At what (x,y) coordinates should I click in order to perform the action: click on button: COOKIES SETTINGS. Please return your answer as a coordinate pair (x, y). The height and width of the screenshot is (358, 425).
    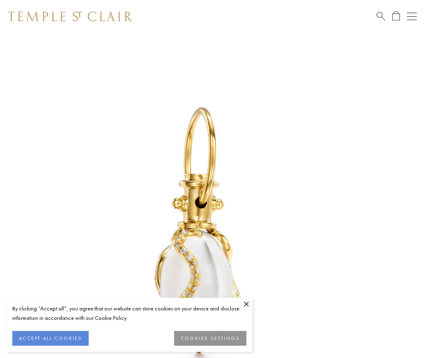
    Looking at the image, I should click on (210, 338).